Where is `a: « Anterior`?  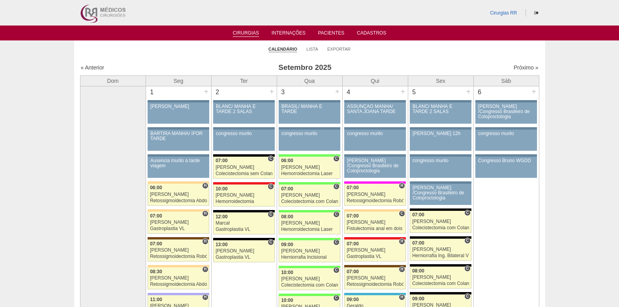
a: « Anterior is located at coordinates (93, 68).